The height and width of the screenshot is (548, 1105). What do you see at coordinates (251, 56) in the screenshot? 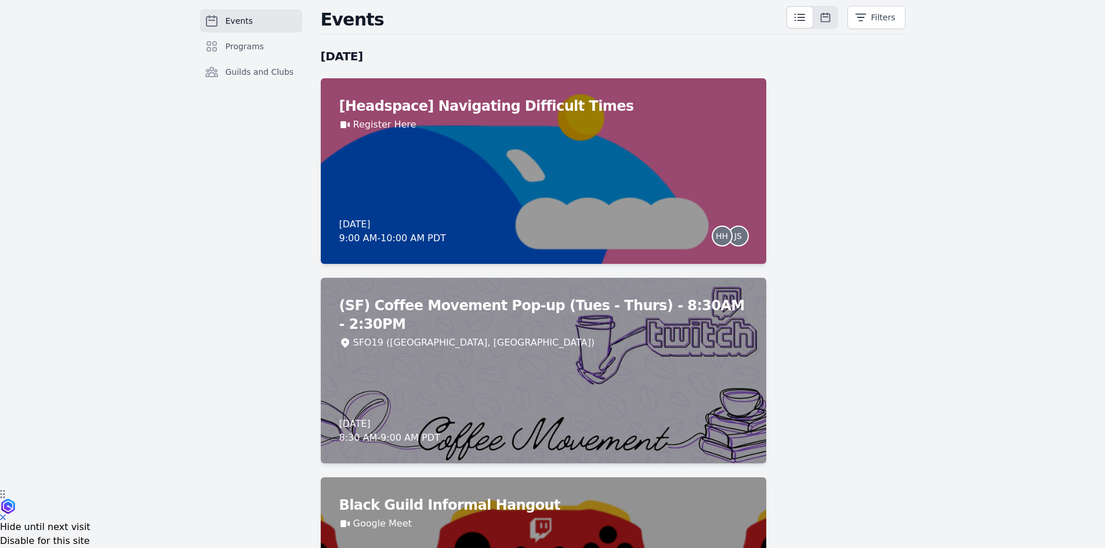
I see `nav: Sidebar` at bounding box center [251, 56].